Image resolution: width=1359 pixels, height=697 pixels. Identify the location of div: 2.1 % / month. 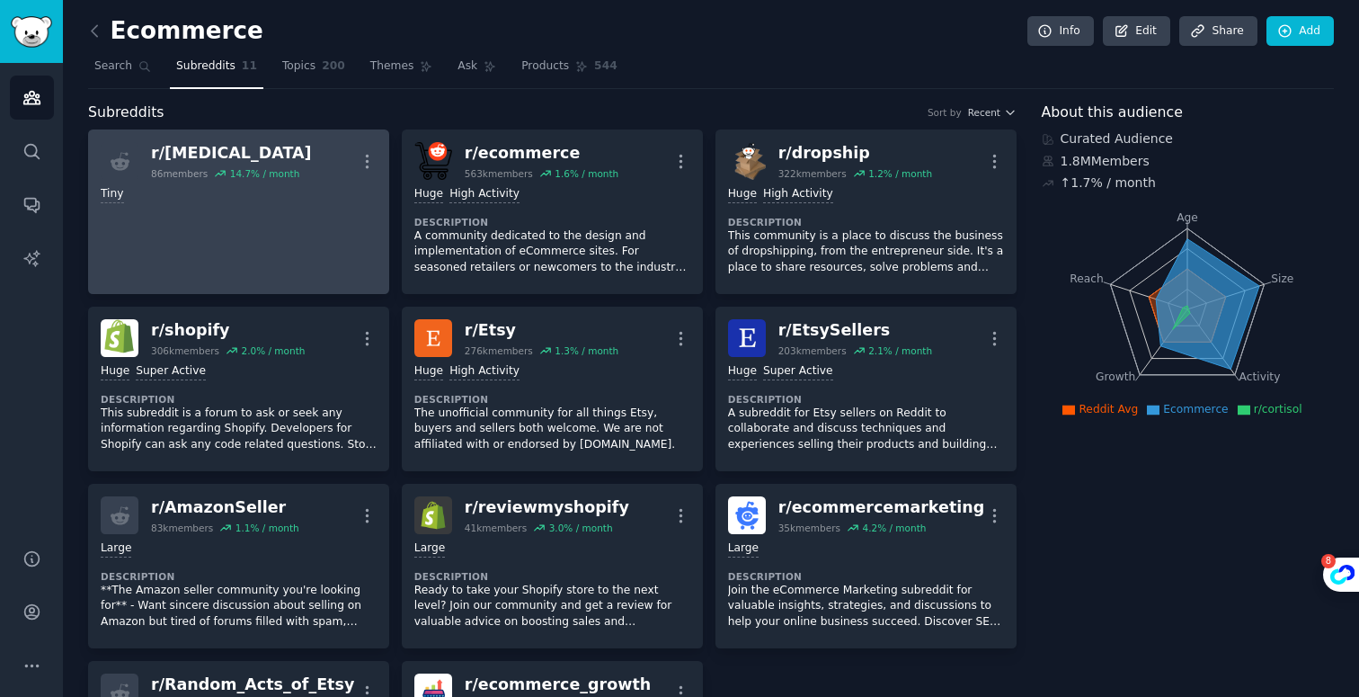
(900, 351).